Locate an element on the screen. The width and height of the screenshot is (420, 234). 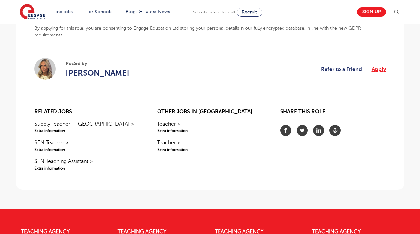
a: Apply is located at coordinates (379, 69).